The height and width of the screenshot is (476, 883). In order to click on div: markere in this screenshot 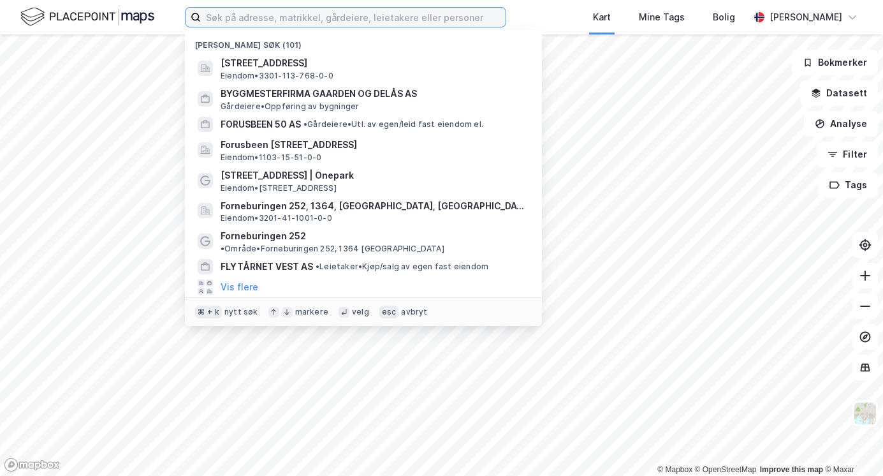, I will do `click(312, 312)`.